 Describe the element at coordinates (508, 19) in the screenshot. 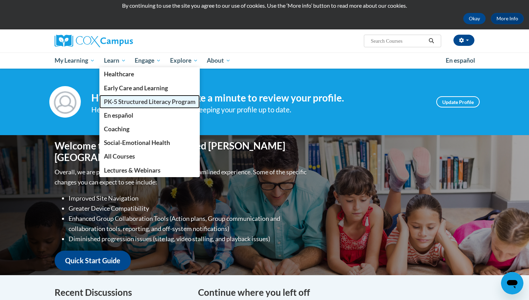

I see `a: More Info` at that location.